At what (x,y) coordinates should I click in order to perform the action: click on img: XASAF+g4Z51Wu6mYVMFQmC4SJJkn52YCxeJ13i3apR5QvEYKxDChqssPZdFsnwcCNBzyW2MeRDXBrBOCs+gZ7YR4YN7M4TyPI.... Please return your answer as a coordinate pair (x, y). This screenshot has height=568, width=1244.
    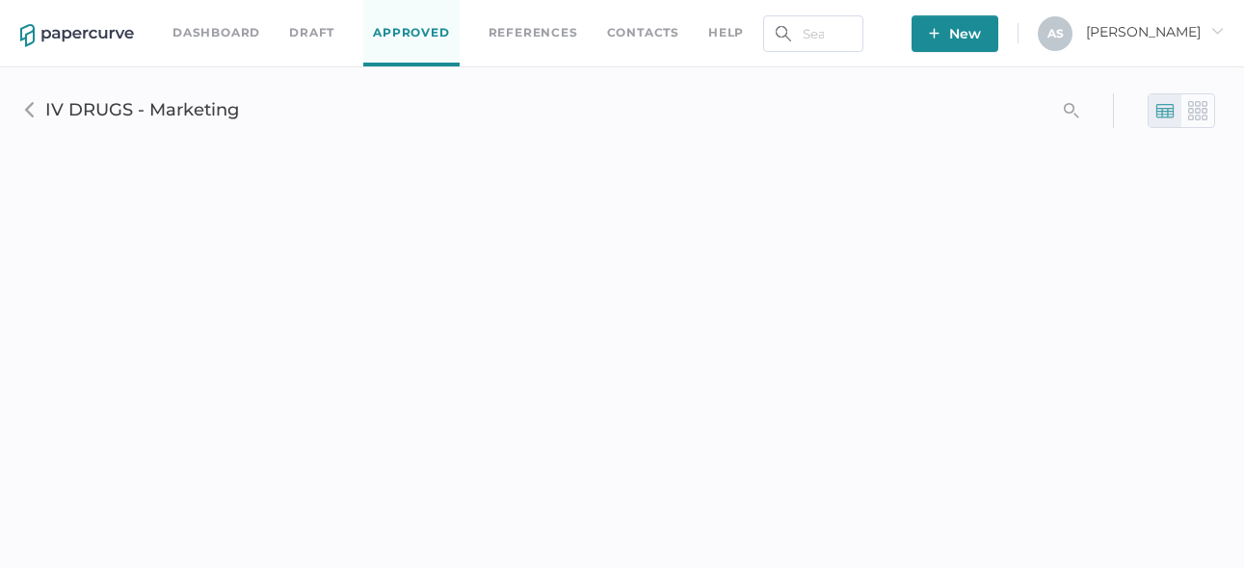
    Looking at the image, I should click on (30, 110).